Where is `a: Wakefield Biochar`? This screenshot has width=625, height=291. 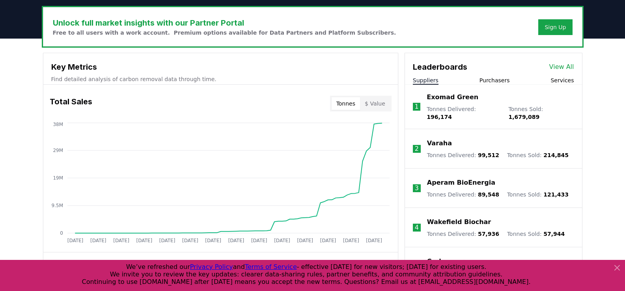 a: Wakefield Biochar is located at coordinates (459, 222).